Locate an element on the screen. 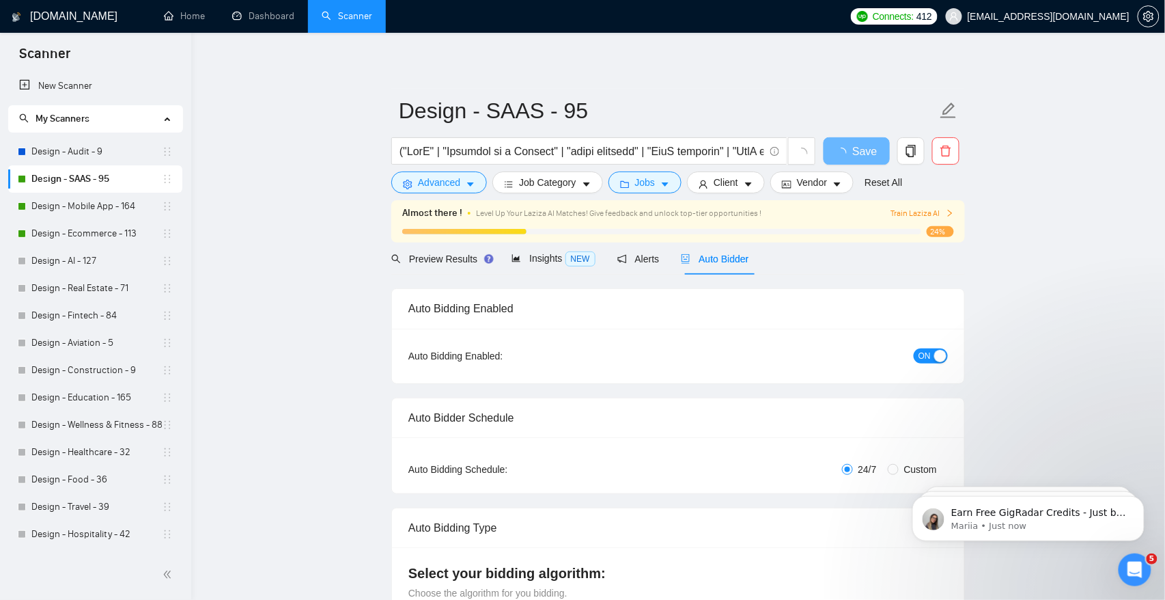  li: Design - Real Estate - 71 is located at coordinates (95, 288).